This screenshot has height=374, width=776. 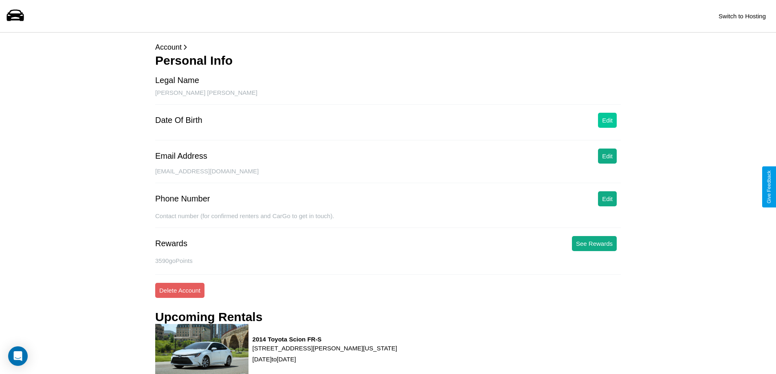 I want to click on div: Rewards, so click(x=171, y=244).